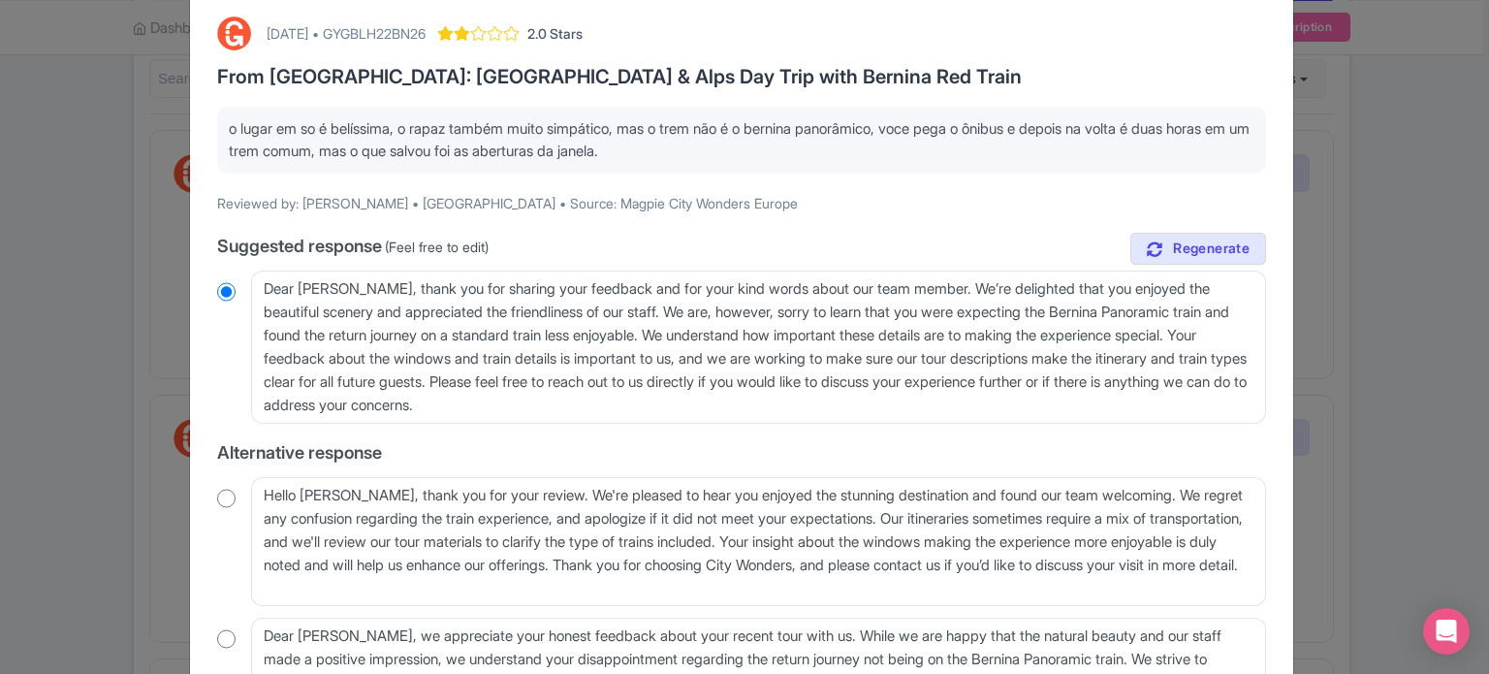  What do you see at coordinates (1198, 248) in the screenshot?
I see `a: Regenerate` at bounding box center [1198, 248].